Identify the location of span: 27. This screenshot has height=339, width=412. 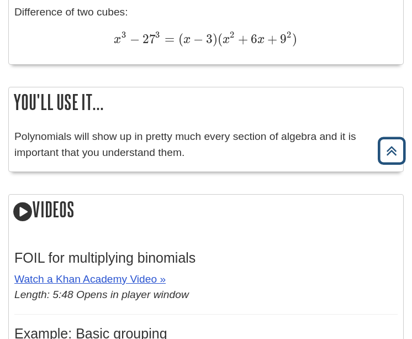
(149, 39).